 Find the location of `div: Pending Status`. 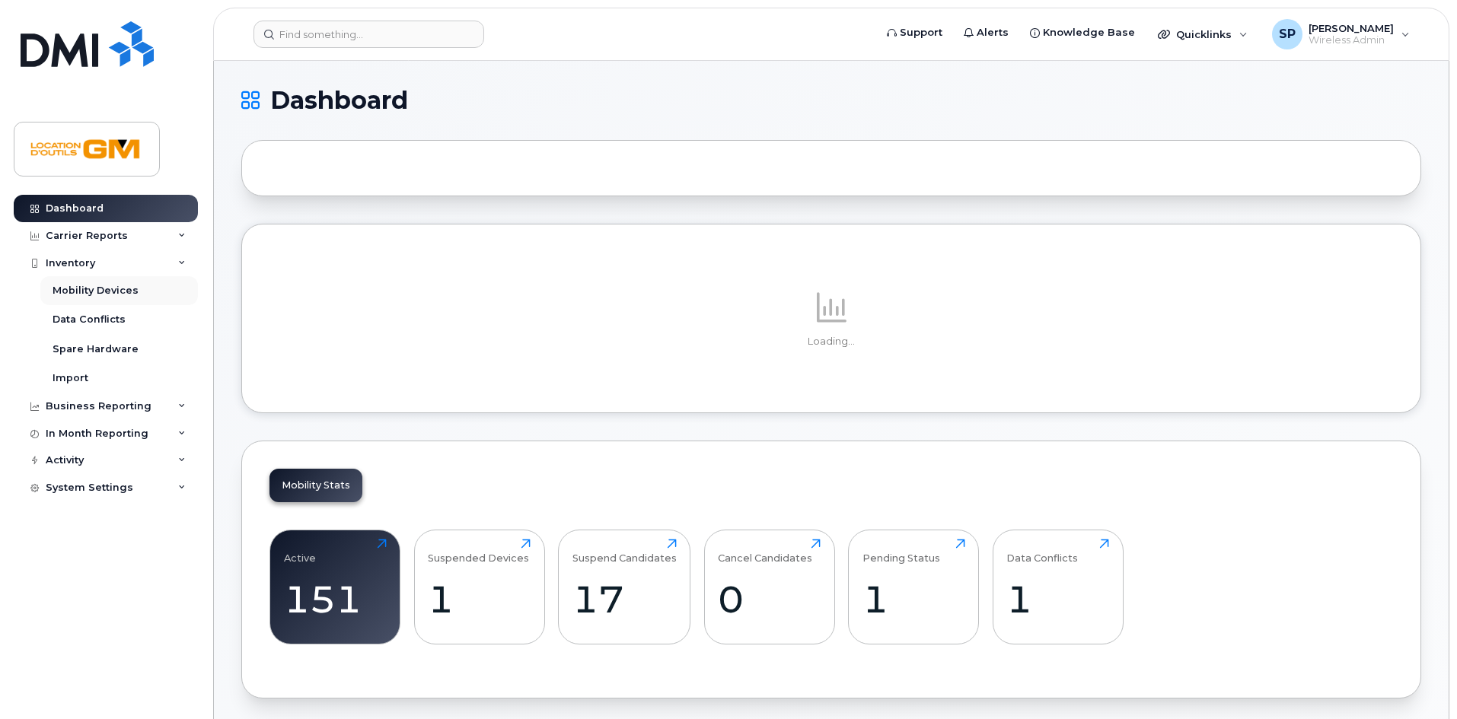

div: Pending Status is located at coordinates (901, 551).